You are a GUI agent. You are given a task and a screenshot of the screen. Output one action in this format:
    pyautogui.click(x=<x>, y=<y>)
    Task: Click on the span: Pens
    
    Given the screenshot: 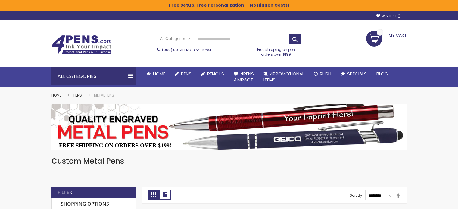 What is the action you would take?
    pyautogui.click(x=186, y=74)
    